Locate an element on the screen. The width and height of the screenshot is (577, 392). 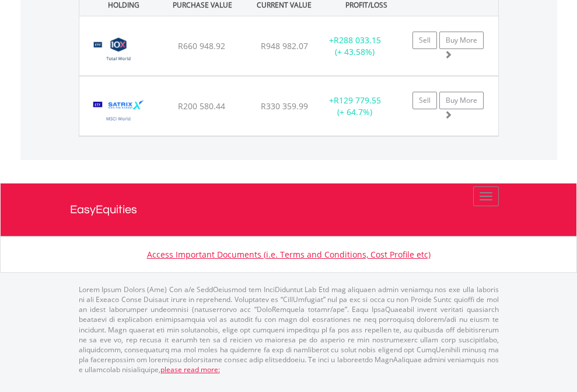
span: R288 033.15 is located at coordinates (357, 40).